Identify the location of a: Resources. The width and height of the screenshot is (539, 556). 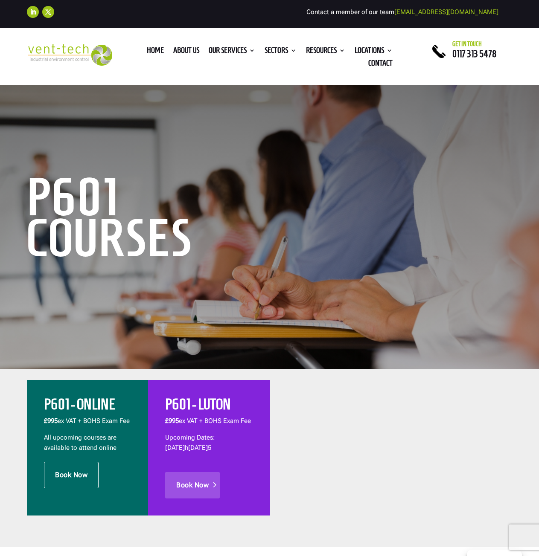
(325, 52).